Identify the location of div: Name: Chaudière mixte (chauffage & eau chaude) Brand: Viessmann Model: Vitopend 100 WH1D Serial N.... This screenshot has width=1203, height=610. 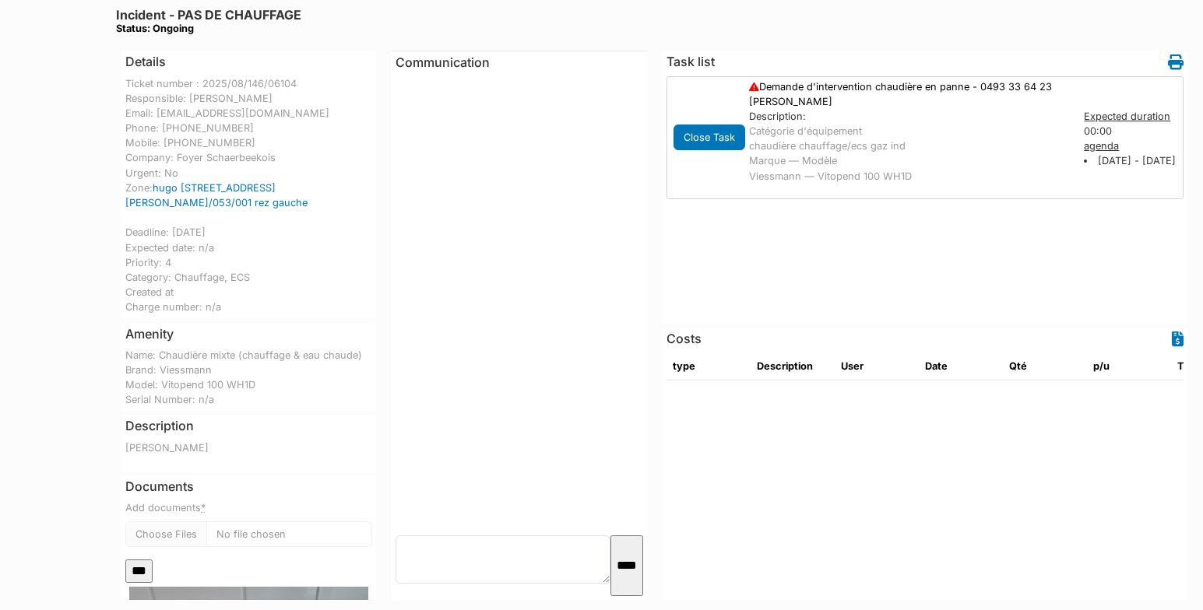
(248, 377).